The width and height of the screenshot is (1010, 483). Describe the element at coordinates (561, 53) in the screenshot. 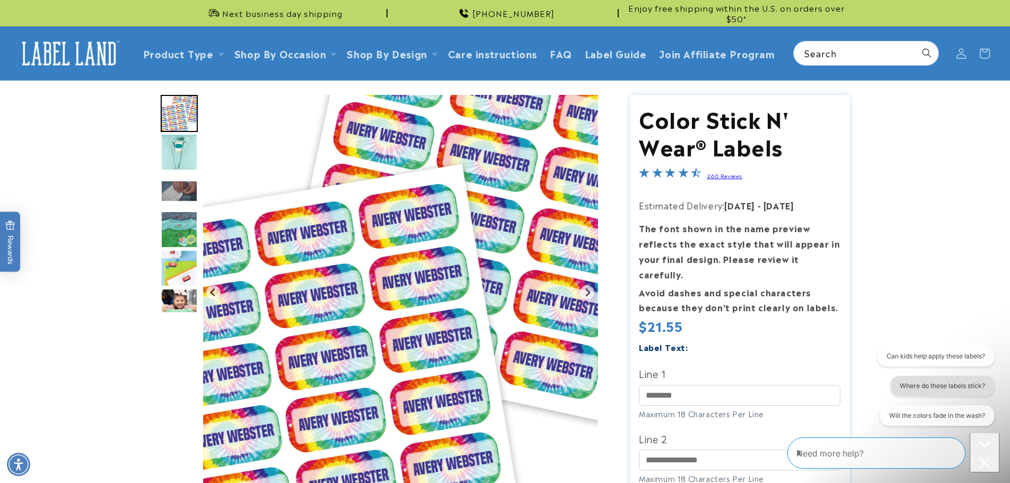

I see `span: FAQ` at that location.